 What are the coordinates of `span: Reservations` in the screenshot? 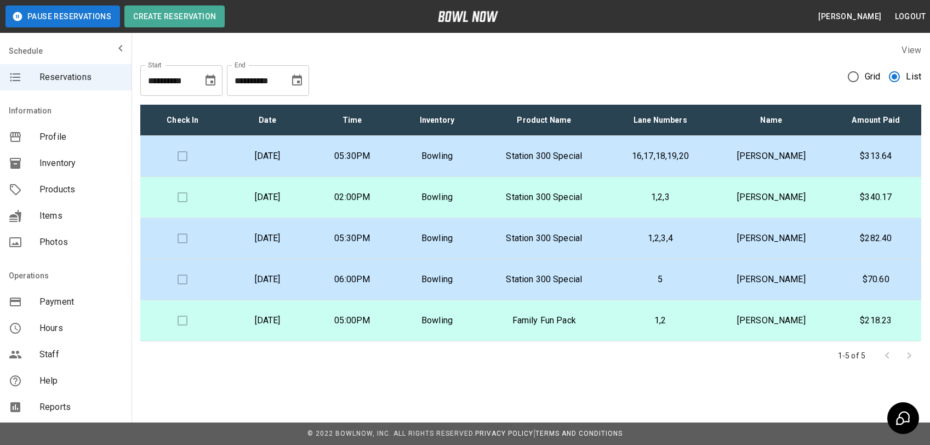 It's located at (81, 77).